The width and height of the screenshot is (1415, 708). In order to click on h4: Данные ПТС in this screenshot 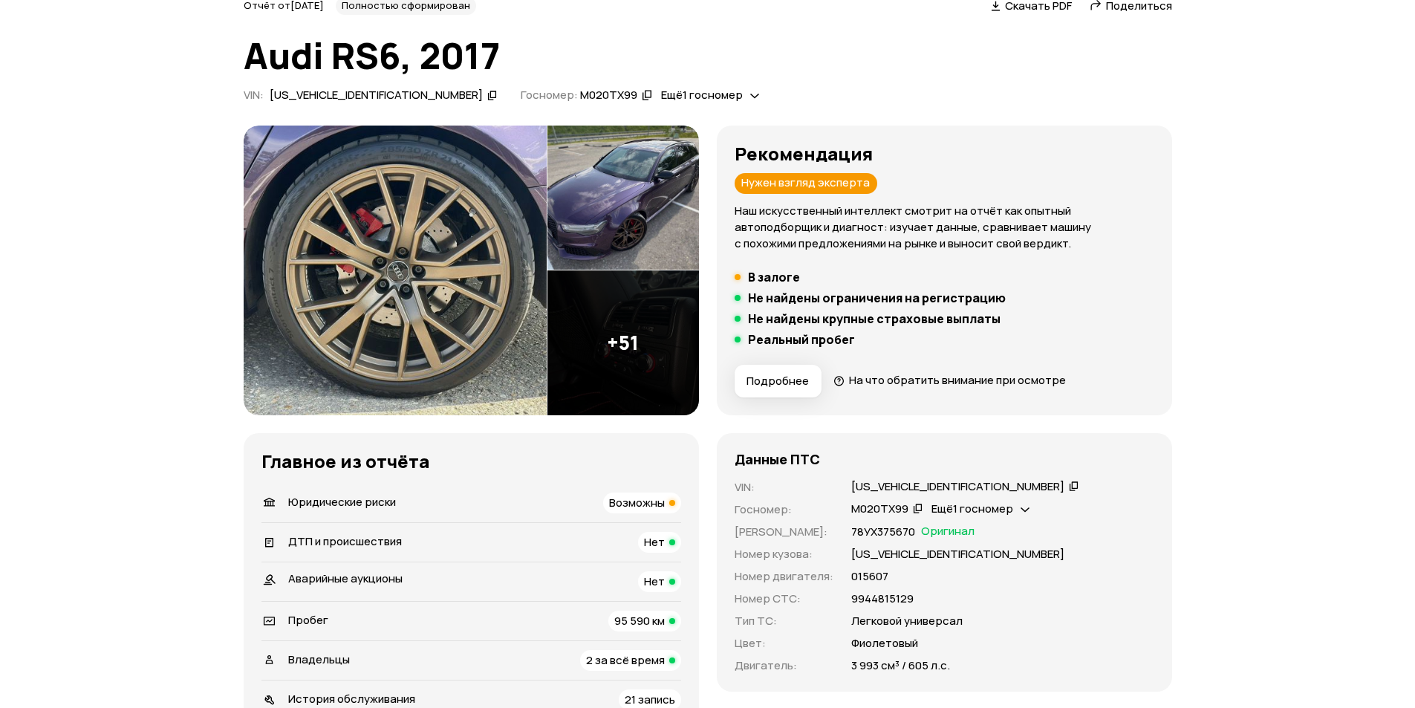, I will do `click(777, 459)`.